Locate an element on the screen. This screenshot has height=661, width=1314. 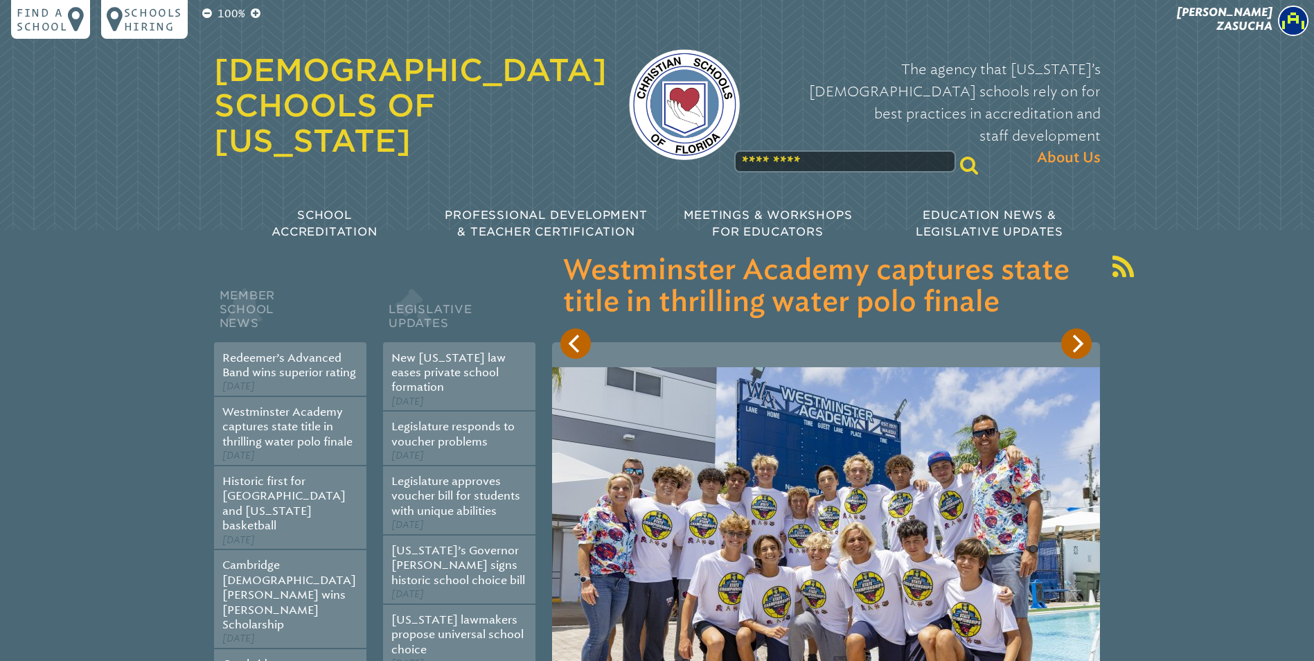
span: Education News & Legislative Updates is located at coordinates (989, 223).